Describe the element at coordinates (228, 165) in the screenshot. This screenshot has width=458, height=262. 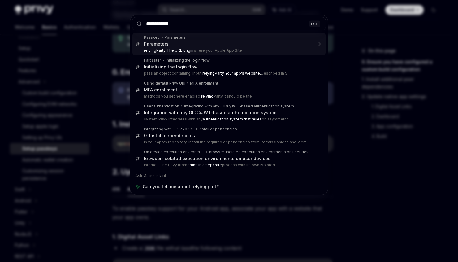
I see `p: internet. The Privy iframe process with its own isolated` at that location.